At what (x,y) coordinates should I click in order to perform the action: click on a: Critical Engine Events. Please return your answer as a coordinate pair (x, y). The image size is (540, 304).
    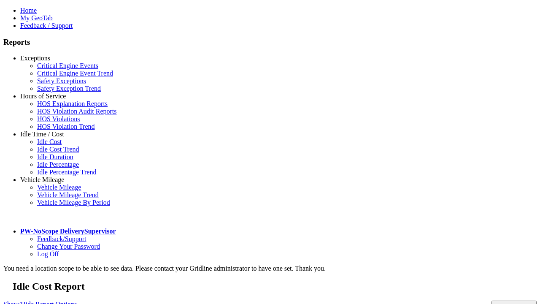
    Looking at the image, I should click on (68, 65).